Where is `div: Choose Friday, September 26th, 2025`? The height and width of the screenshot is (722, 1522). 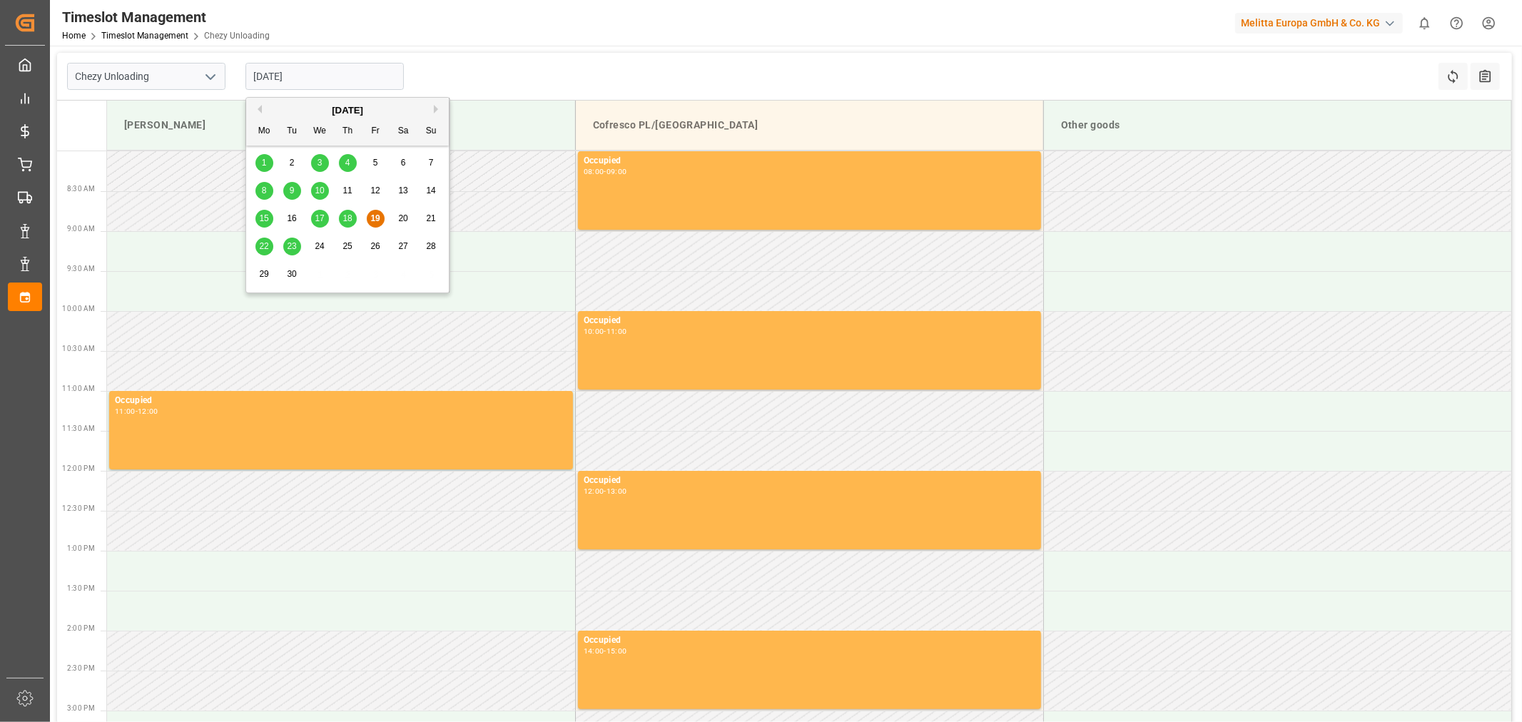 div: Choose Friday, September 26th, 2025 is located at coordinates (375, 246).